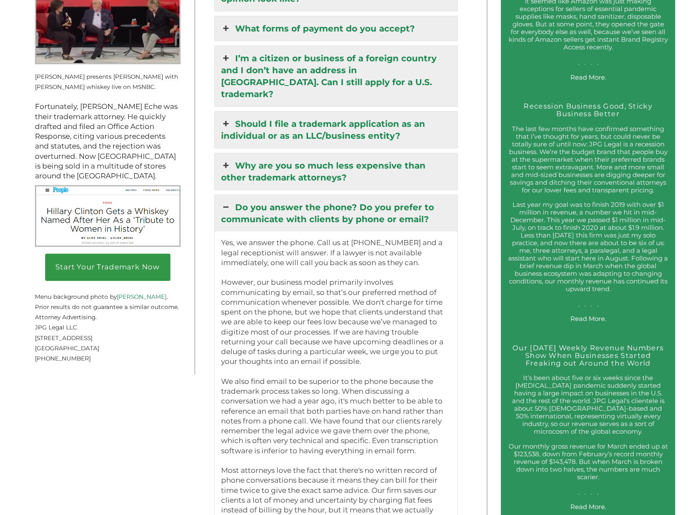 The height and width of the screenshot is (515, 696). What do you see at coordinates (588, 470) in the screenshot?
I see `p: Our monthly gross revenue for March ended up at $123,538, down from February’s record monthly rev...` at bounding box center [588, 470].